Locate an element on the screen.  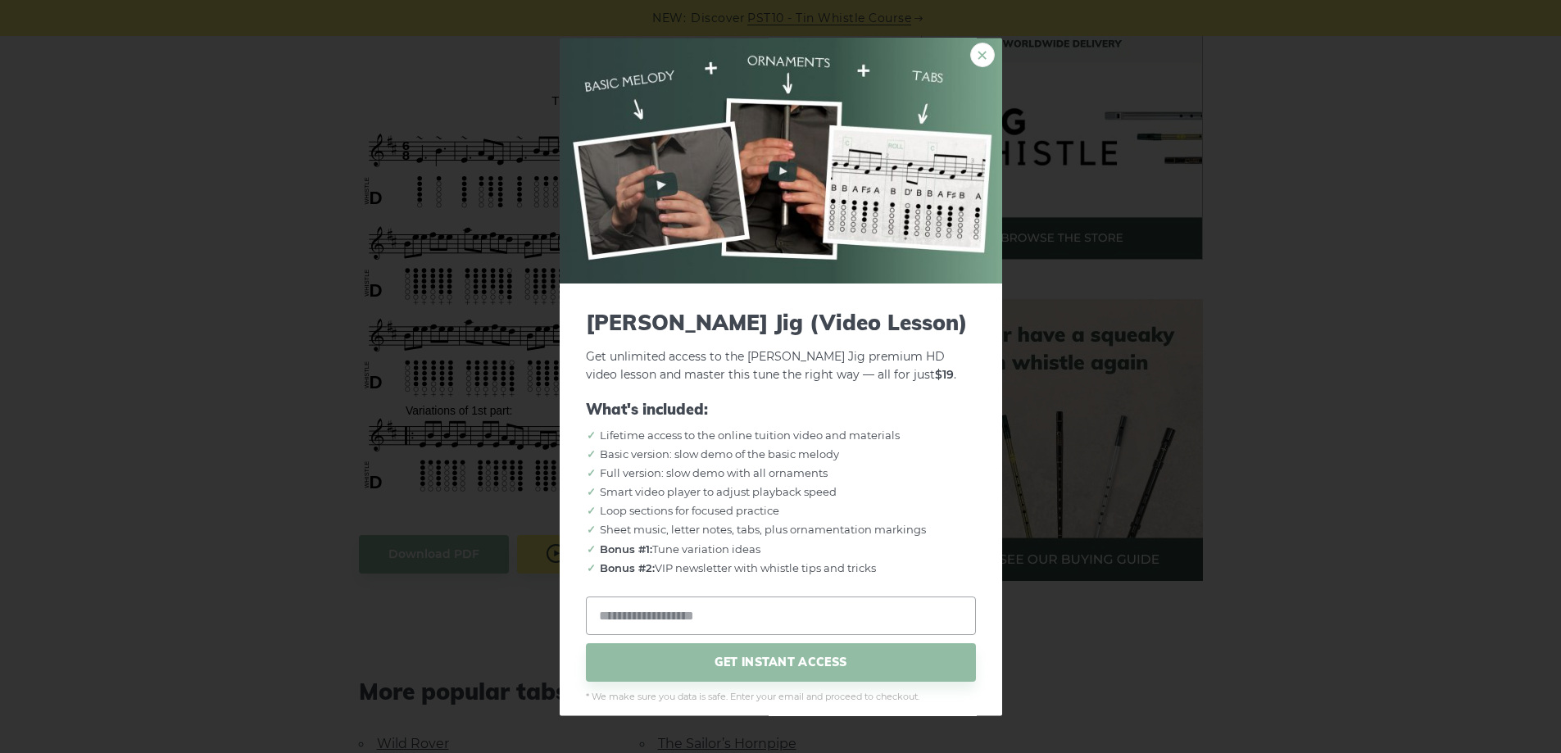
strong: Bonus #1: is located at coordinates (626, 549).